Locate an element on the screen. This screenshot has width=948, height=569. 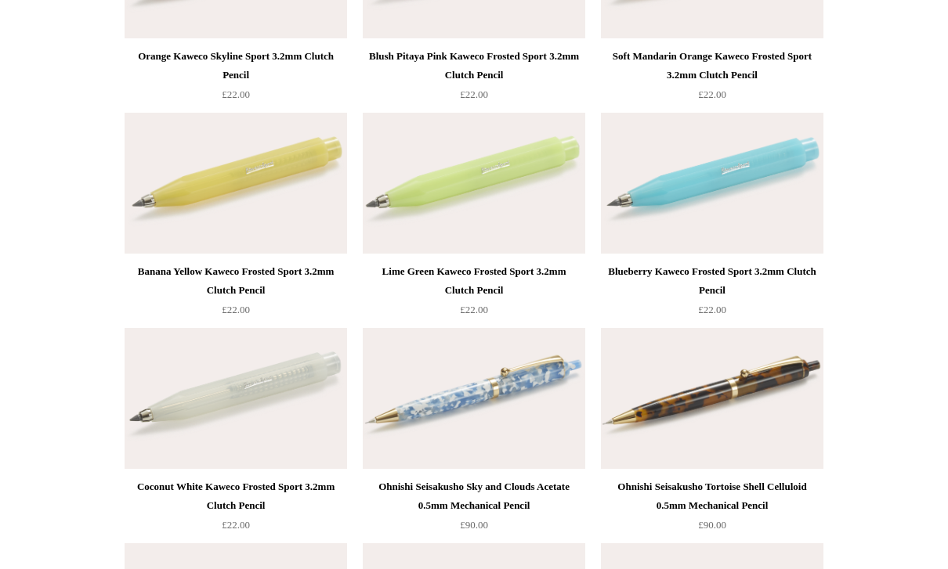
div: Coconut White Kaweco Frosted Sport 3.2mm Clutch Pencil is located at coordinates (236, 497).